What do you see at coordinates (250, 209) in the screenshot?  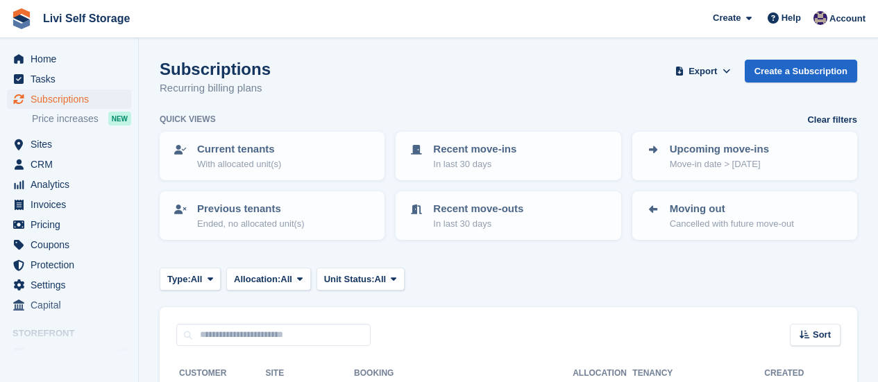 I see `p: Previous tenants` at bounding box center [250, 209].